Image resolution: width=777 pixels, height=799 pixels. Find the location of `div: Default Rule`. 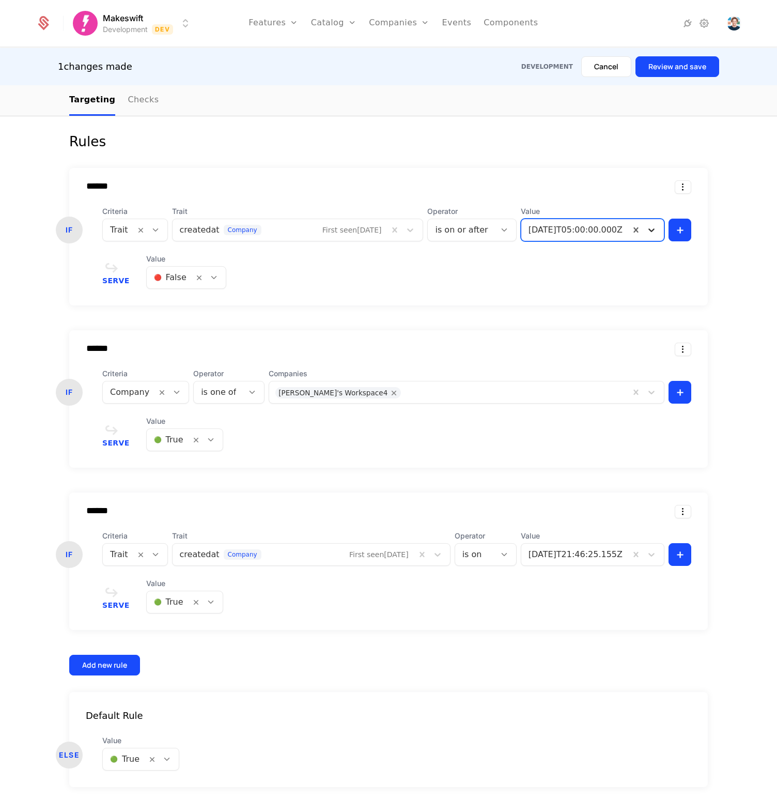

div: Default Rule is located at coordinates (388, 715).